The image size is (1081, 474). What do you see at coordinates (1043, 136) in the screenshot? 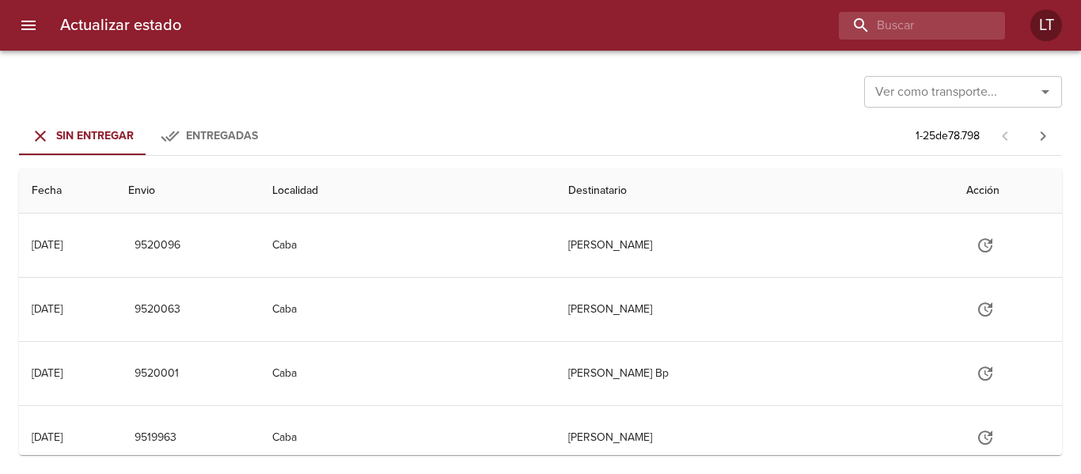
I see `span: Pagina siguiente` at bounding box center [1043, 136].